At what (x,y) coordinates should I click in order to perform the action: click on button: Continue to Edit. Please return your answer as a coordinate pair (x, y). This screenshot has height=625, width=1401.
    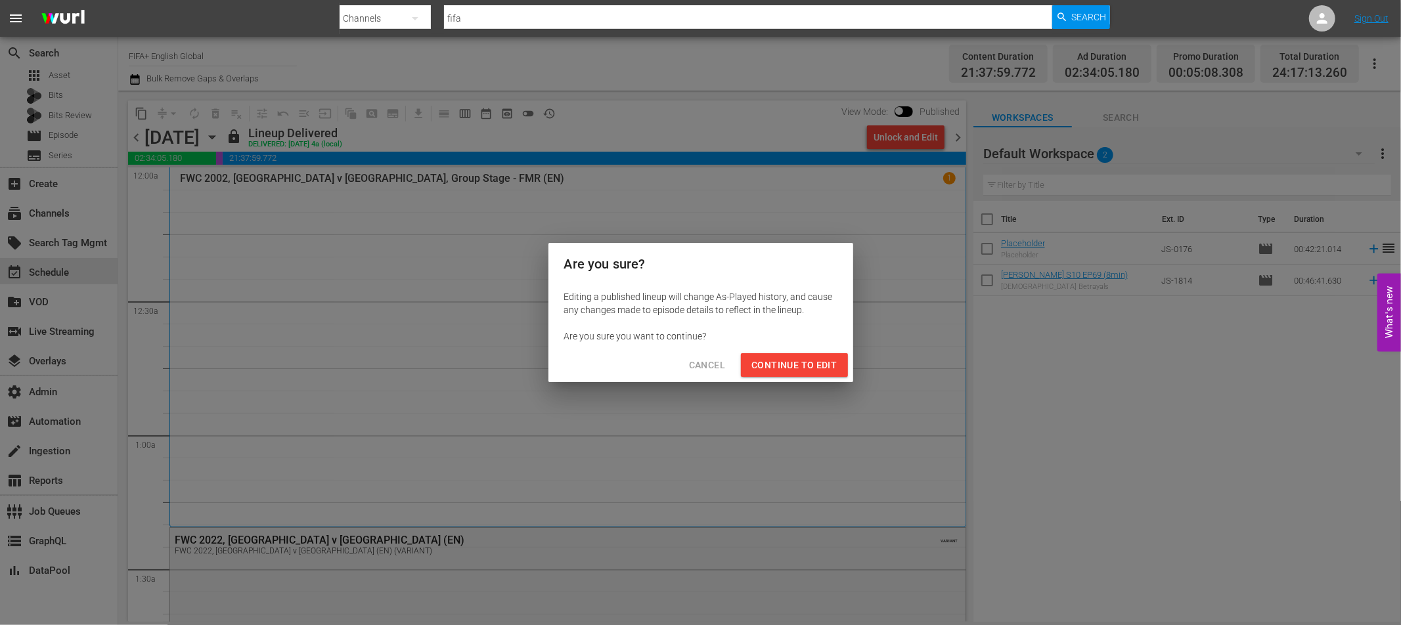
    Looking at the image, I should click on (794, 365).